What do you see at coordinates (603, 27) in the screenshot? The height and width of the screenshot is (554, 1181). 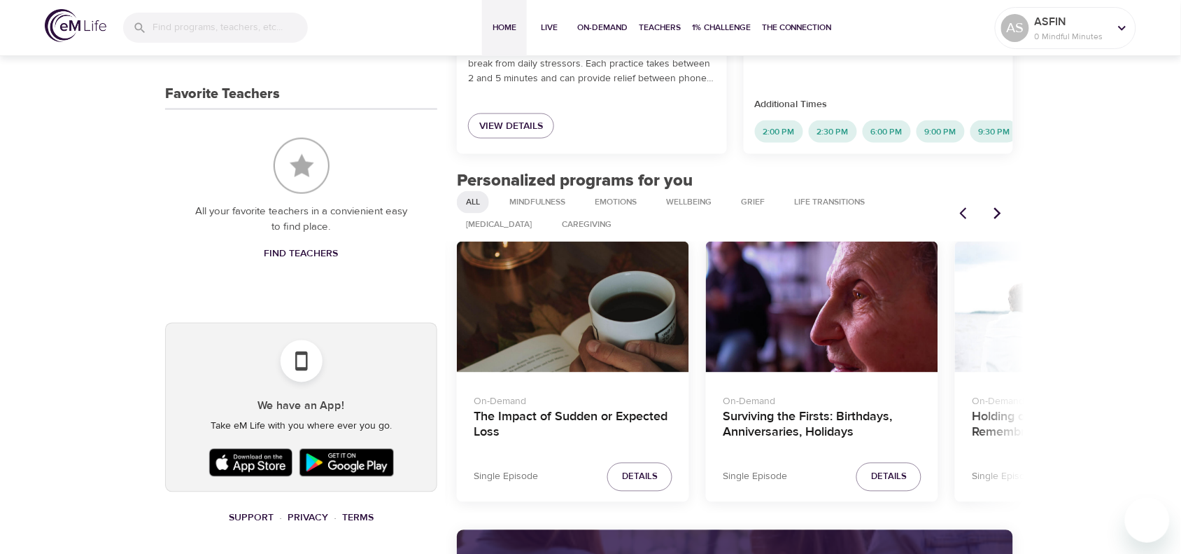 I see `span: On-Demand` at bounding box center [603, 27].